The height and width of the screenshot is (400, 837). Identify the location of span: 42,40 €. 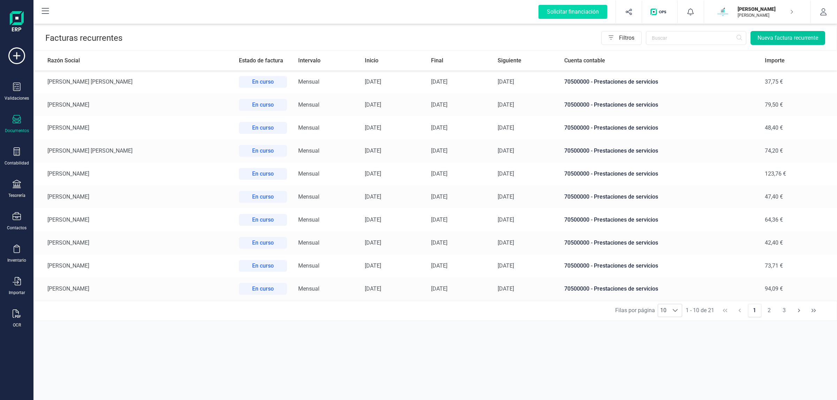
(774, 243).